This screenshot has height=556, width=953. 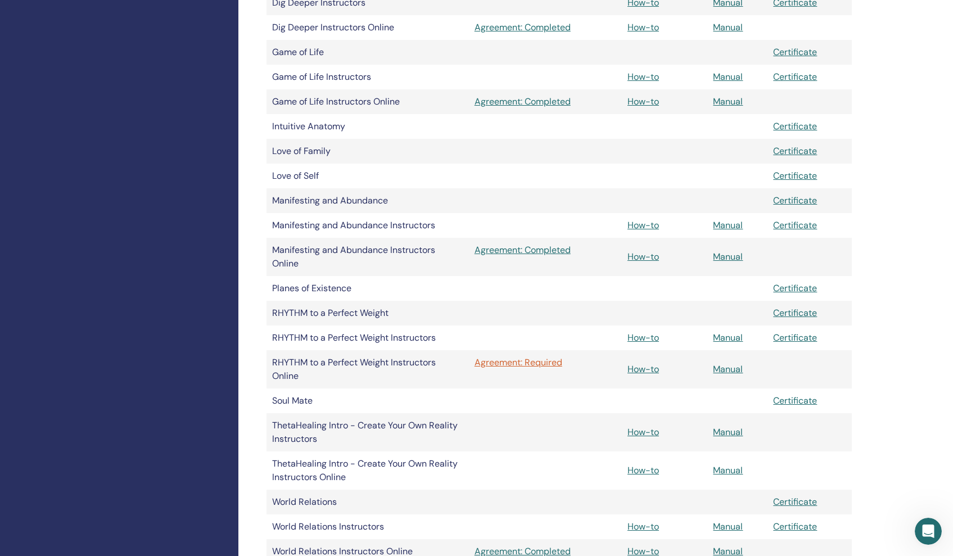 I want to click on div: Valeriya говорит…, so click(x=112, y=329).